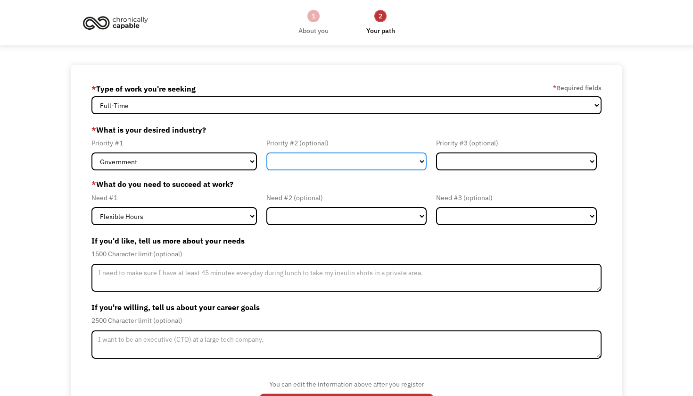 Image resolution: width=693 pixels, height=396 pixels. I want to click on div: 1, so click(314, 16).